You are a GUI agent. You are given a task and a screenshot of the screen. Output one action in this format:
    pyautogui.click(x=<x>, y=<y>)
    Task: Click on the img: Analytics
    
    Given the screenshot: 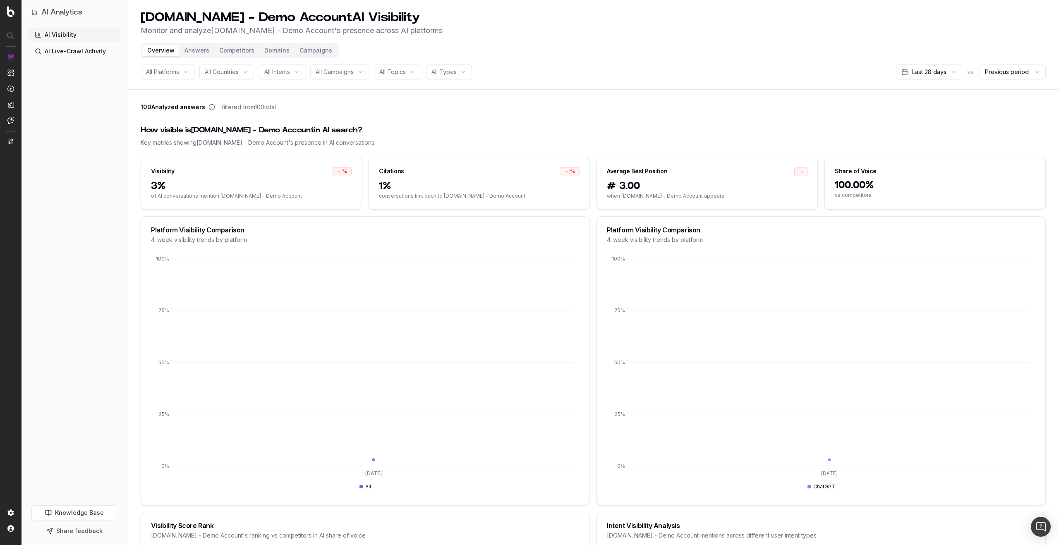 What is the action you would take?
    pyautogui.click(x=11, y=57)
    